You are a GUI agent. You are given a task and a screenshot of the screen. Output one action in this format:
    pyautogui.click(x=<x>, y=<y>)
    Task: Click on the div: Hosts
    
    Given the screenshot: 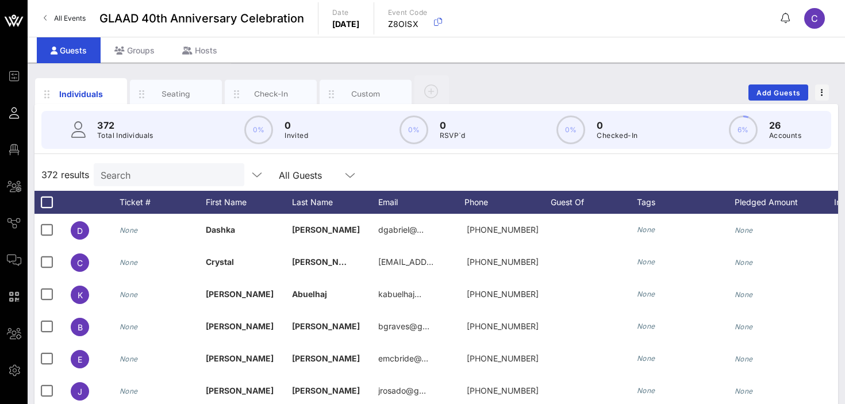 What is the action you would take?
    pyautogui.click(x=199, y=50)
    